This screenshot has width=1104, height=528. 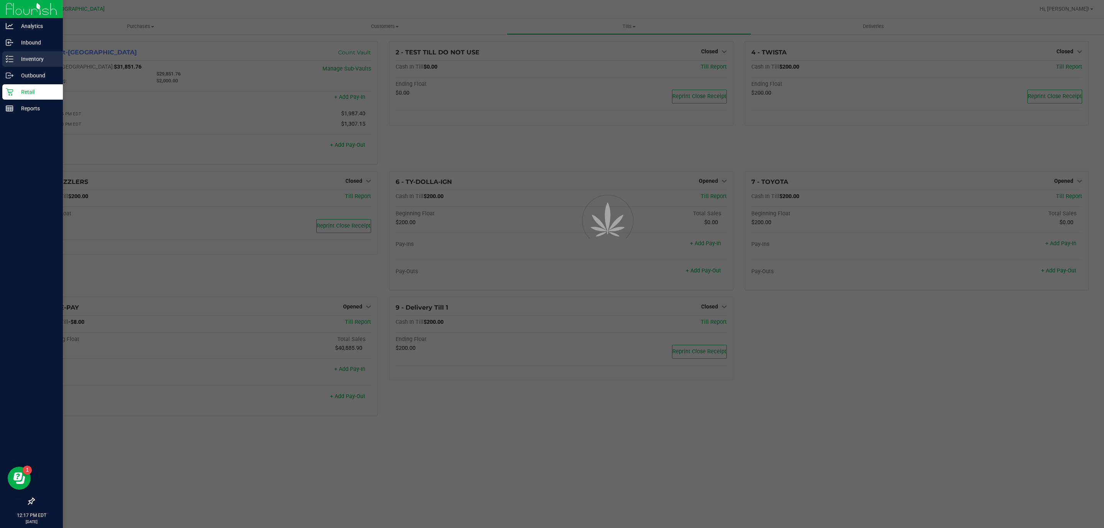 I want to click on inline-svg: Outbound, so click(x=10, y=76).